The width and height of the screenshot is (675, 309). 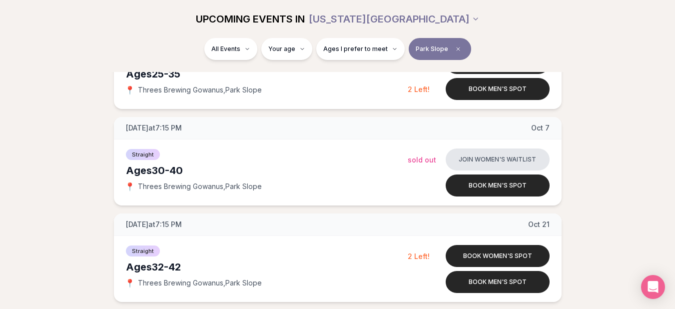 What do you see at coordinates (540, 128) in the screenshot?
I see `span: Oct 7` at bounding box center [540, 128].